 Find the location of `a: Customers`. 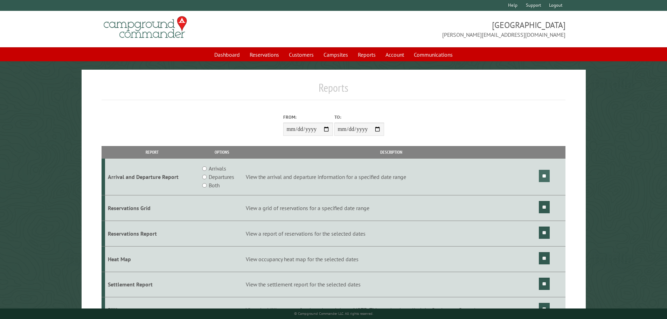

a: Customers is located at coordinates (301, 55).